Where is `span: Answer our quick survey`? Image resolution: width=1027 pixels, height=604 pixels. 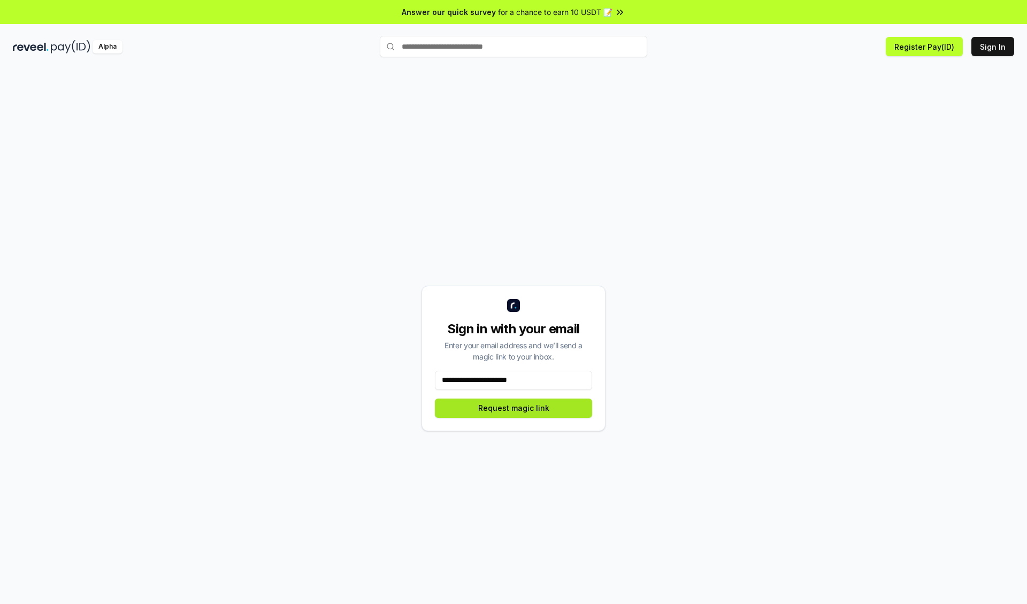 span: Answer our quick survey is located at coordinates (449, 12).